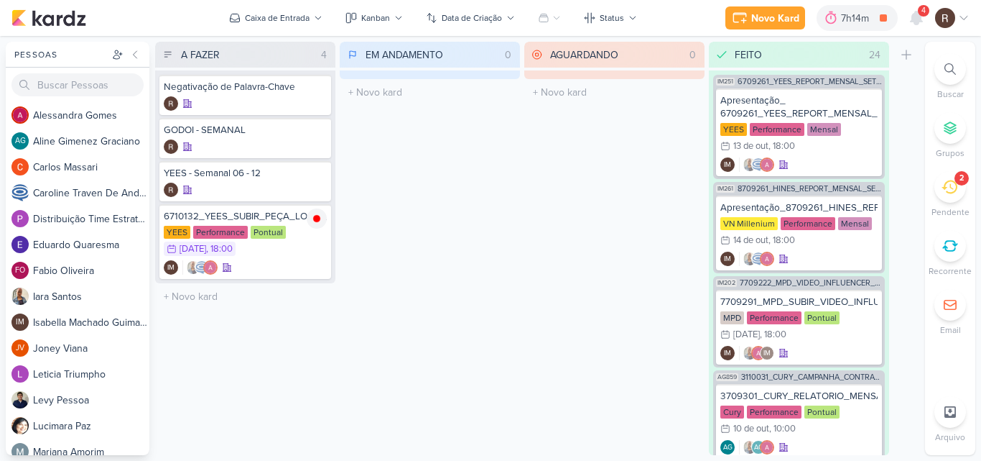  What do you see at coordinates (751, 428) in the screenshot?
I see `div: 10 de out` at bounding box center [751, 428].